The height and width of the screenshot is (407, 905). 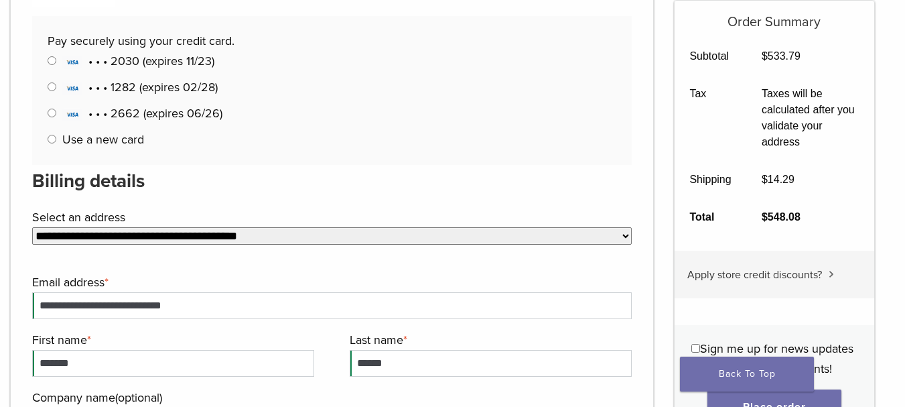 I want to click on img: caret.svg, so click(x=832, y=274).